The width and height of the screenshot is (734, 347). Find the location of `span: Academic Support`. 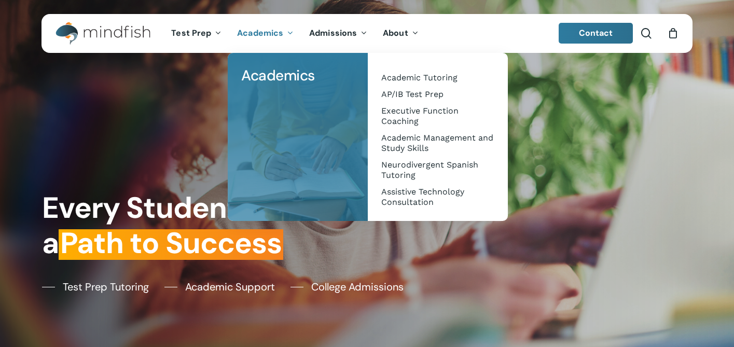

span: Academic Support is located at coordinates (230, 287).